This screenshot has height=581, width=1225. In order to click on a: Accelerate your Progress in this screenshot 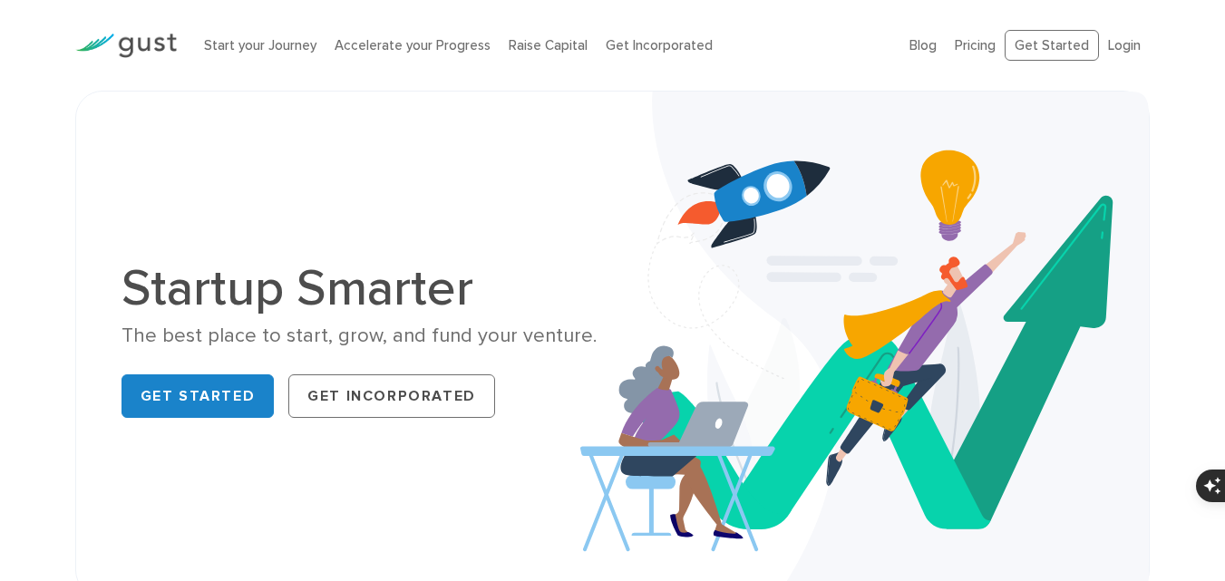, I will do `click(413, 45)`.